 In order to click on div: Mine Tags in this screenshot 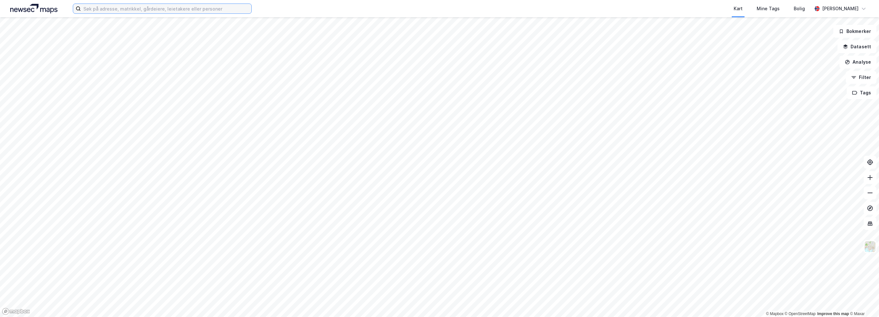, I will do `click(768, 9)`.